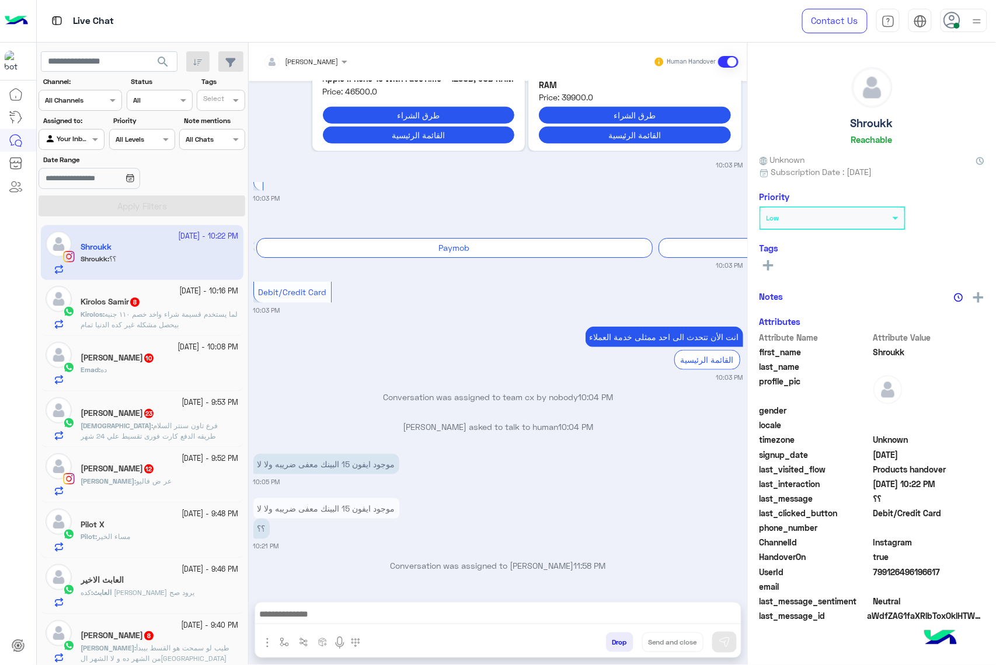 This screenshot has width=996, height=665. What do you see at coordinates (117, 413) in the screenshot?
I see `h5: Mohammed Gamal` at bounding box center [117, 413].